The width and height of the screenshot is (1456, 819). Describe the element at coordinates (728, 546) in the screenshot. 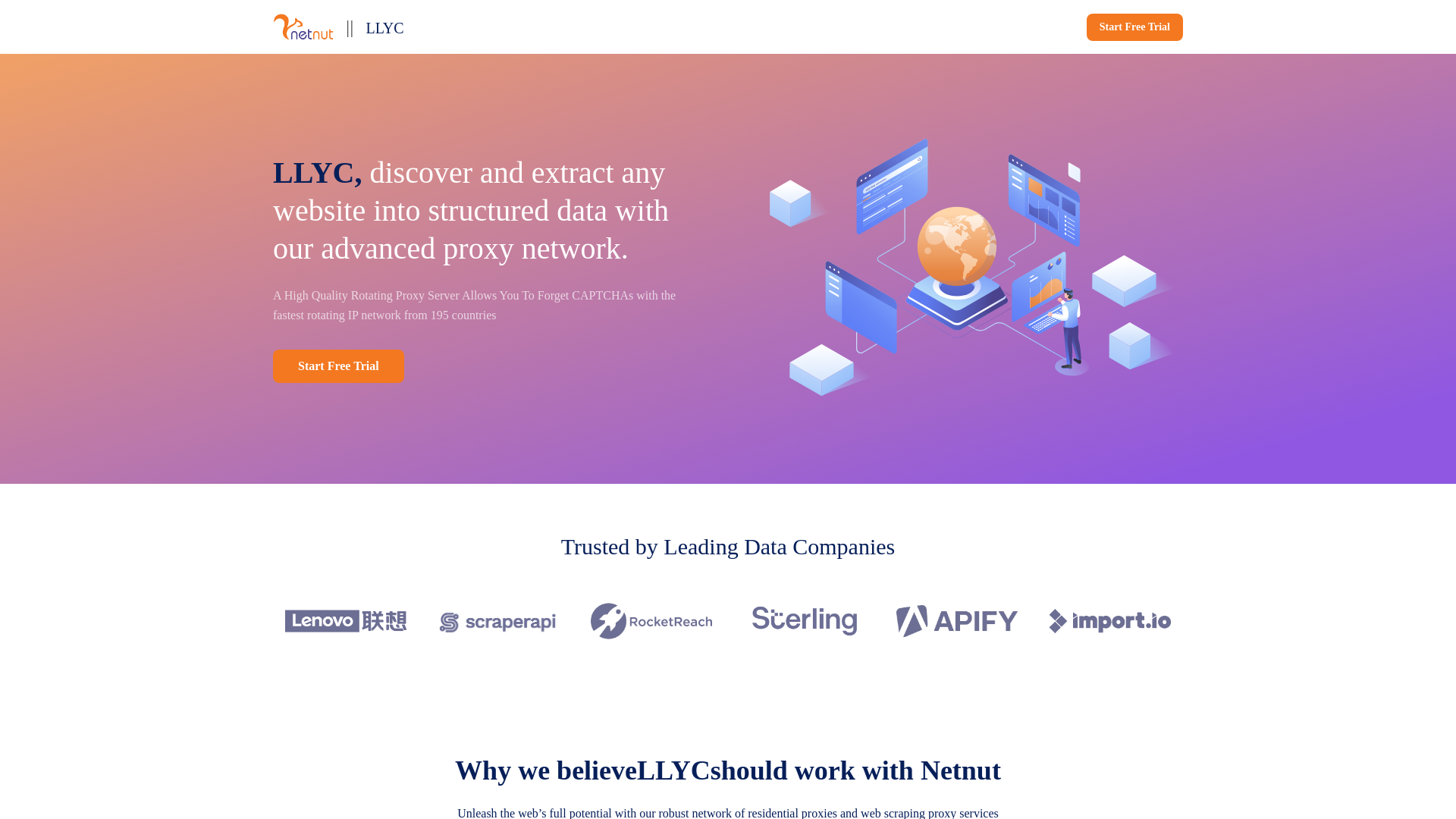

I see `p: Trusted by Leading Data Companies` at that location.